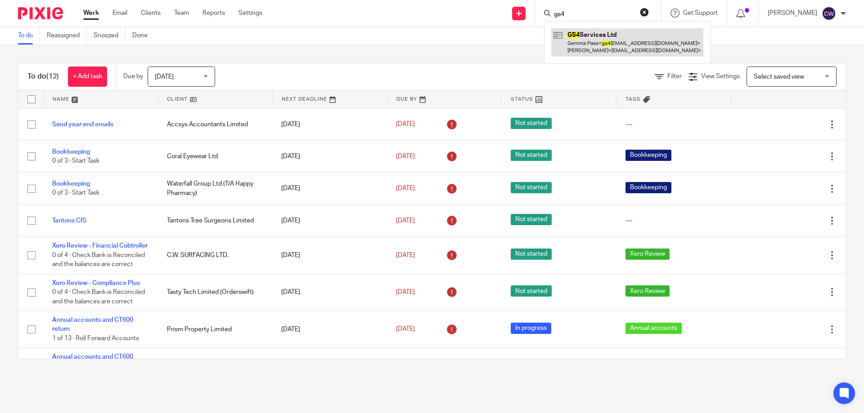 The width and height of the screenshot is (864, 413). I want to click on a: Done, so click(143, 36).